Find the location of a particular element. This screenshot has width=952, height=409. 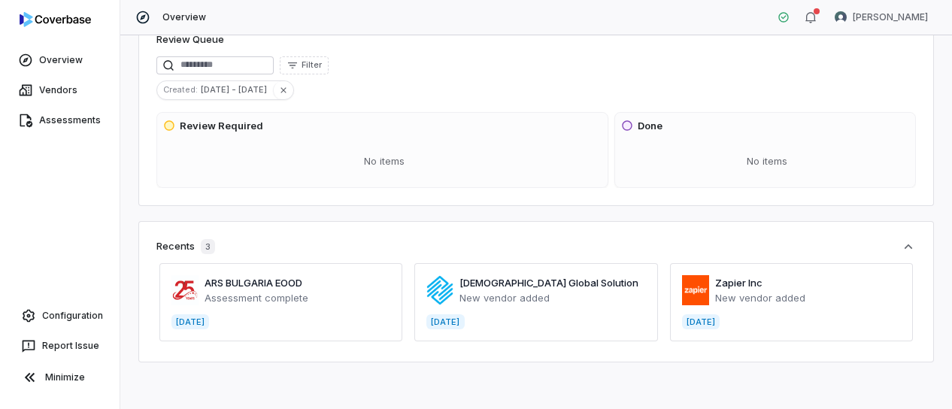

a: Vendors is located at coordinates (59, 90).